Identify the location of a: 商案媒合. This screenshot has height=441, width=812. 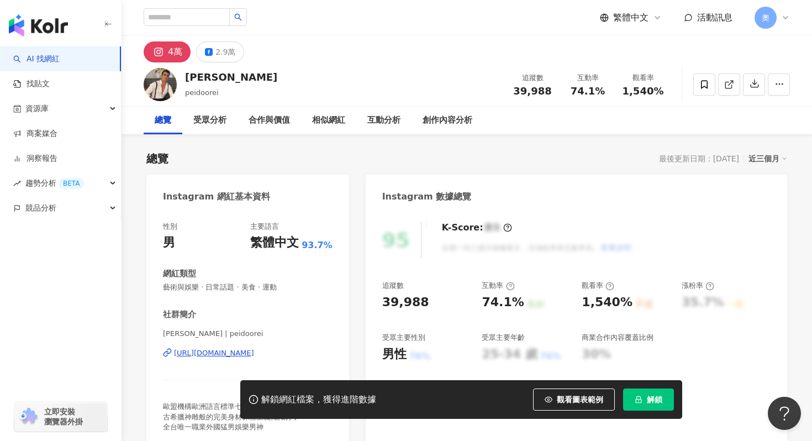
(35, 134).